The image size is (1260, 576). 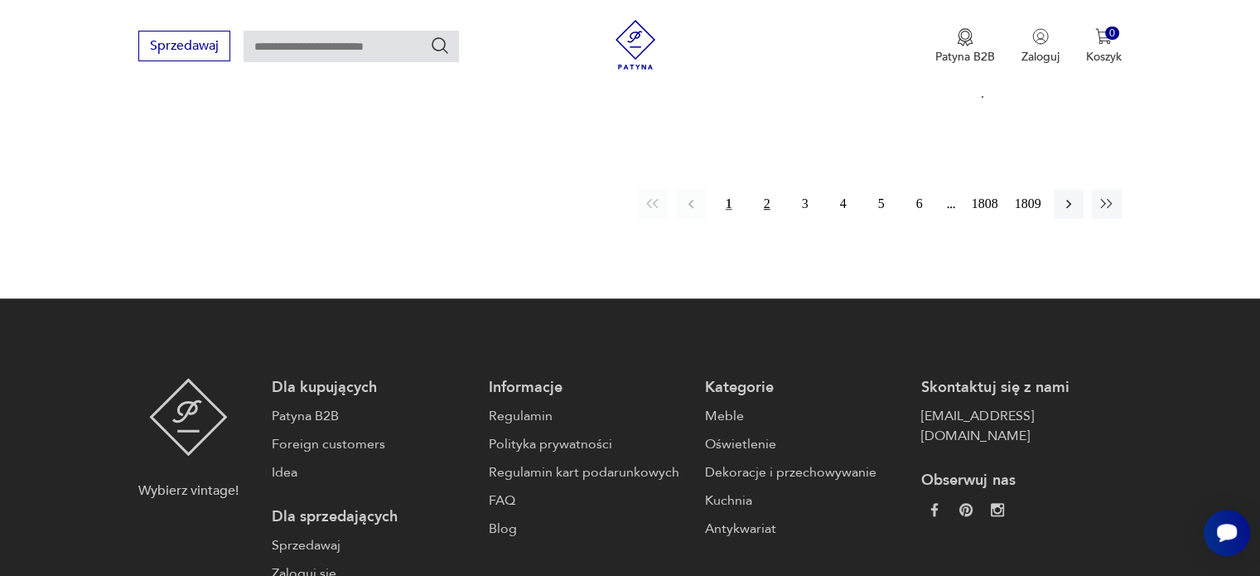 I want to click on a: Polityka prywatności, so click(x=588, y=444).